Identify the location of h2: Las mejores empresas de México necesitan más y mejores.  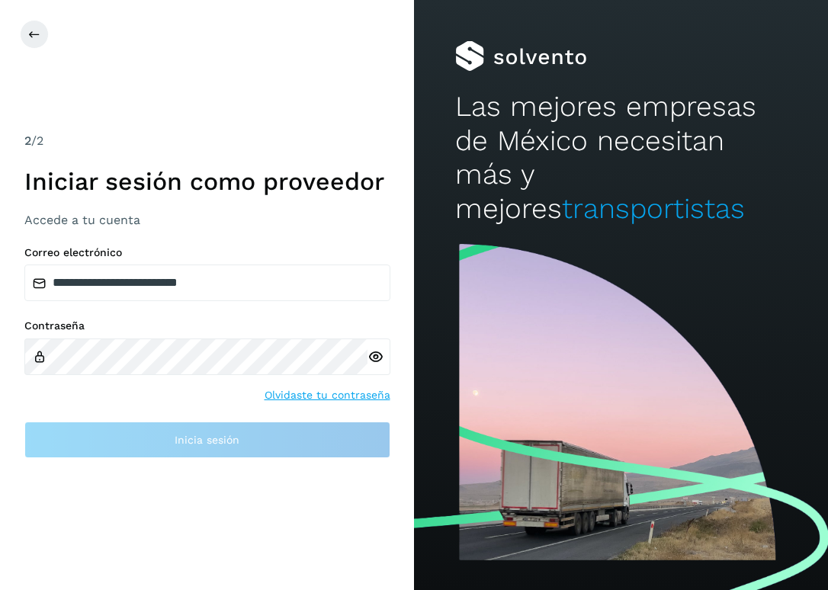
(621, 158).